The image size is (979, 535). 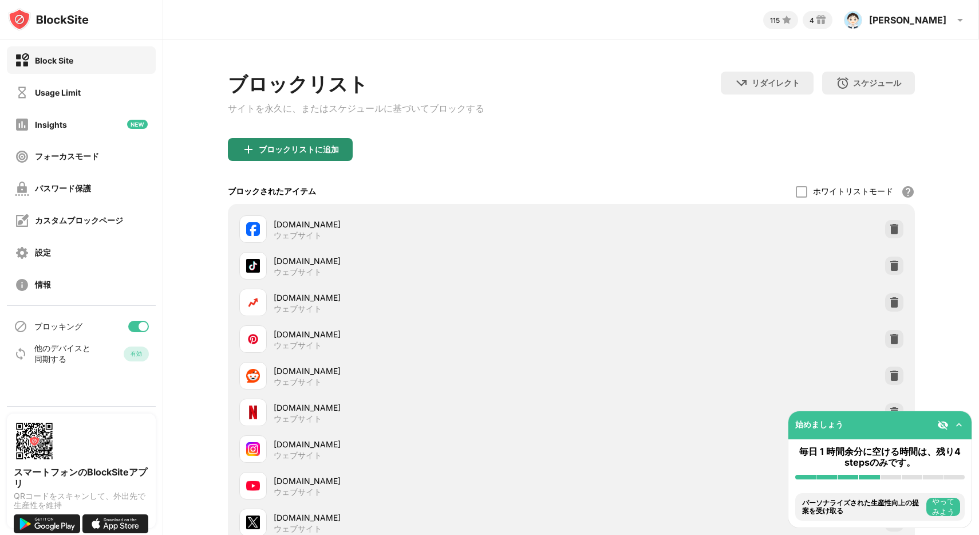 What do you see at coordinates (58, 92) in the screenshot?
I see `div: Usage Limit` at bounding box center [58, 92].